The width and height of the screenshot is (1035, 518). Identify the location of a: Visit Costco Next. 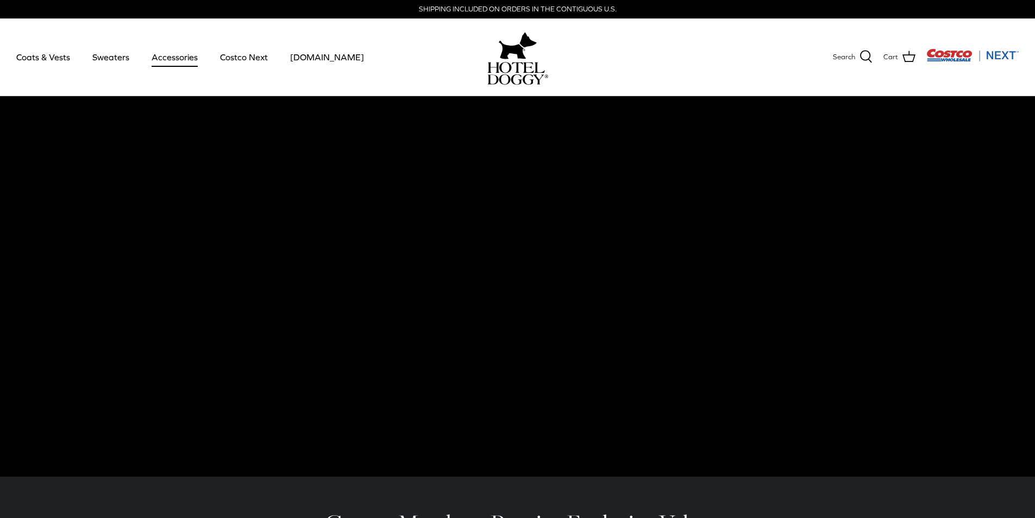
(972, 59).